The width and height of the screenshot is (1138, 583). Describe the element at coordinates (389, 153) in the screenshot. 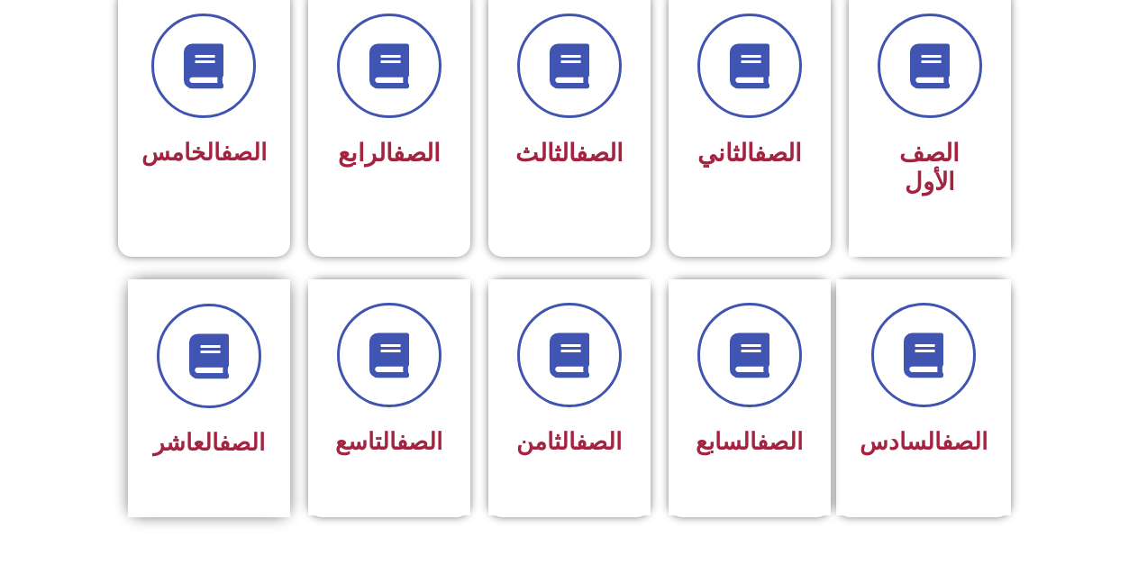

I see `span: الرابع` at that location.